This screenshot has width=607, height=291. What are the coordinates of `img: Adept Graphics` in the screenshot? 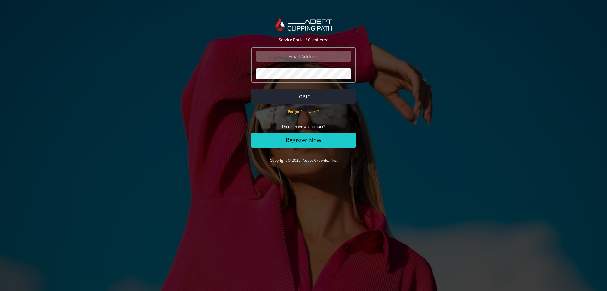 It's located at (303, 24).